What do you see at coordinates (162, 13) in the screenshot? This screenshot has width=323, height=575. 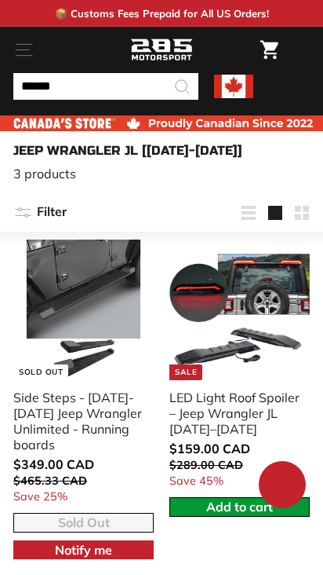 I see `p: 📦 Customs Fees Prepaid for All US Orders!` at bounding box center [162, 13].